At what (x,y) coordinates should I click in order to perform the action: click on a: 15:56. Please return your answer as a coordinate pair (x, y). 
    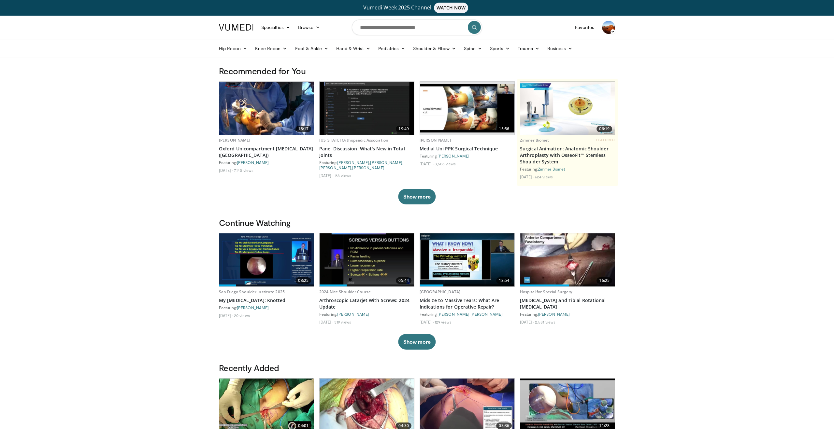
    Looking at the image, I should click on (467, 108).